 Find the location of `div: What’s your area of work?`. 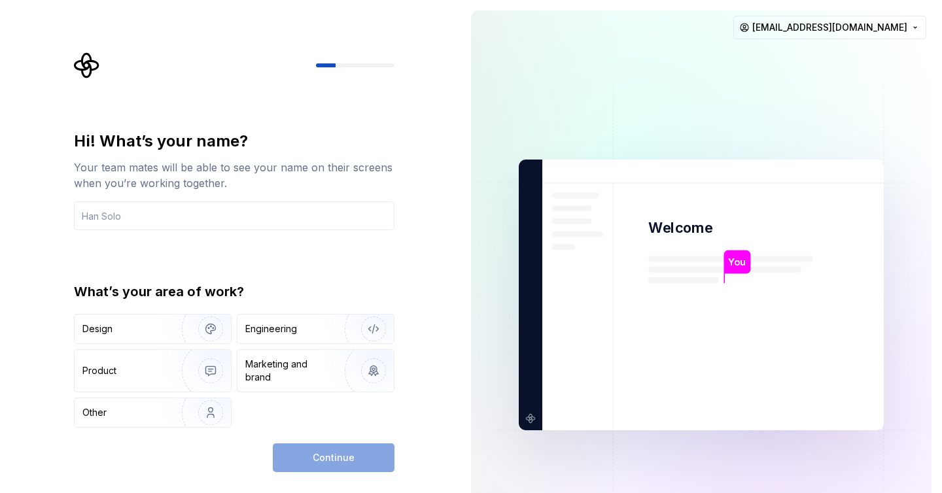

div: What’s your area of work? is located at coordinates (234, 292).